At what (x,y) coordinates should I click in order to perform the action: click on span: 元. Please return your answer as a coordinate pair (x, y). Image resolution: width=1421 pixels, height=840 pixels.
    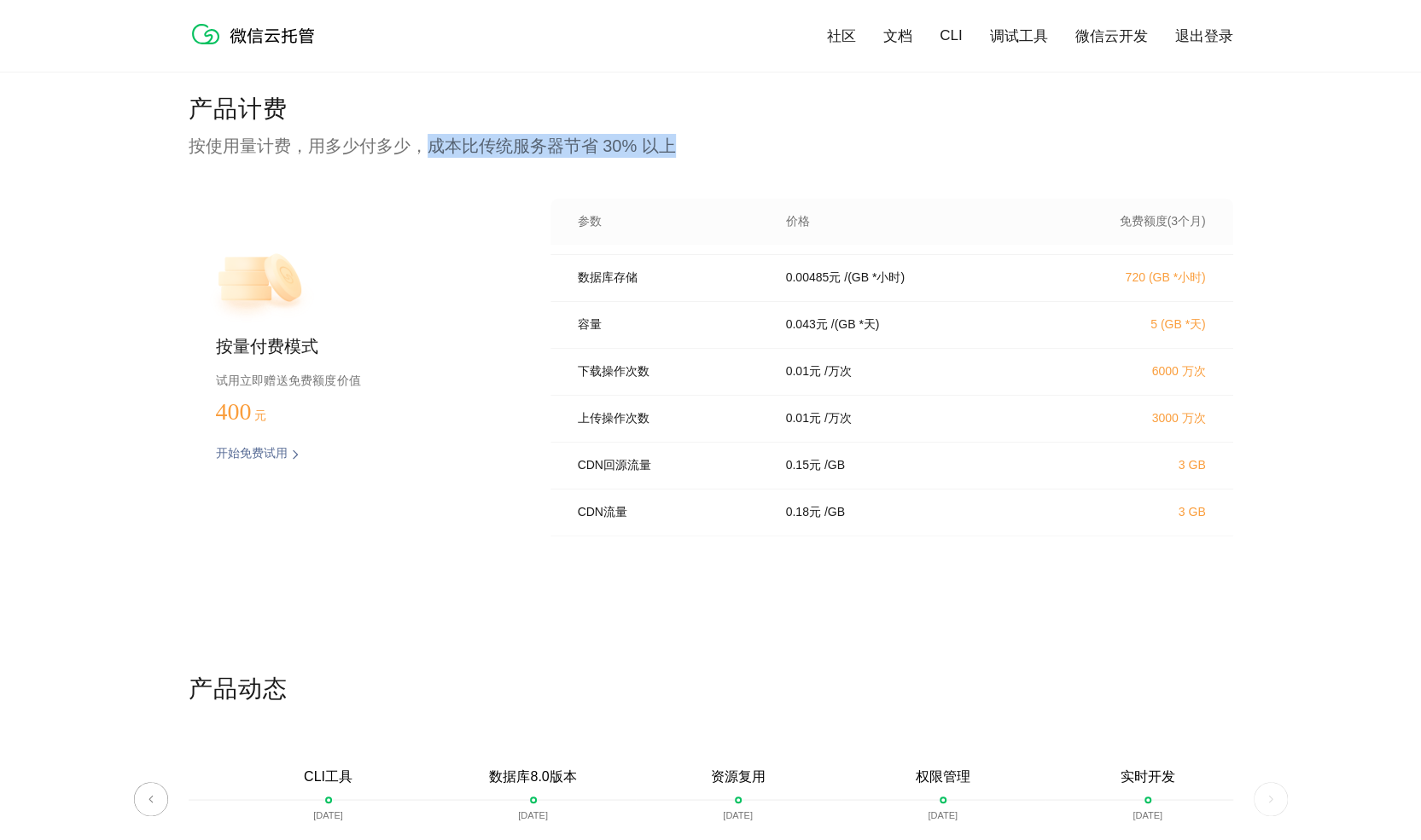
    Looking at the image, I should click on (260, 415).